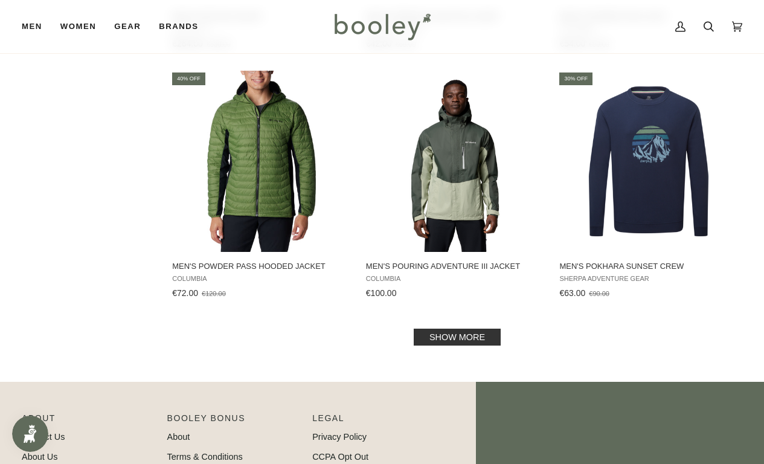 Image resolution: width=764 pixels, height=464 pixels. Describe the element at coordinates (648, 279) in the screenshot. I see `span: Sherpa Adventure Gear` at that location.